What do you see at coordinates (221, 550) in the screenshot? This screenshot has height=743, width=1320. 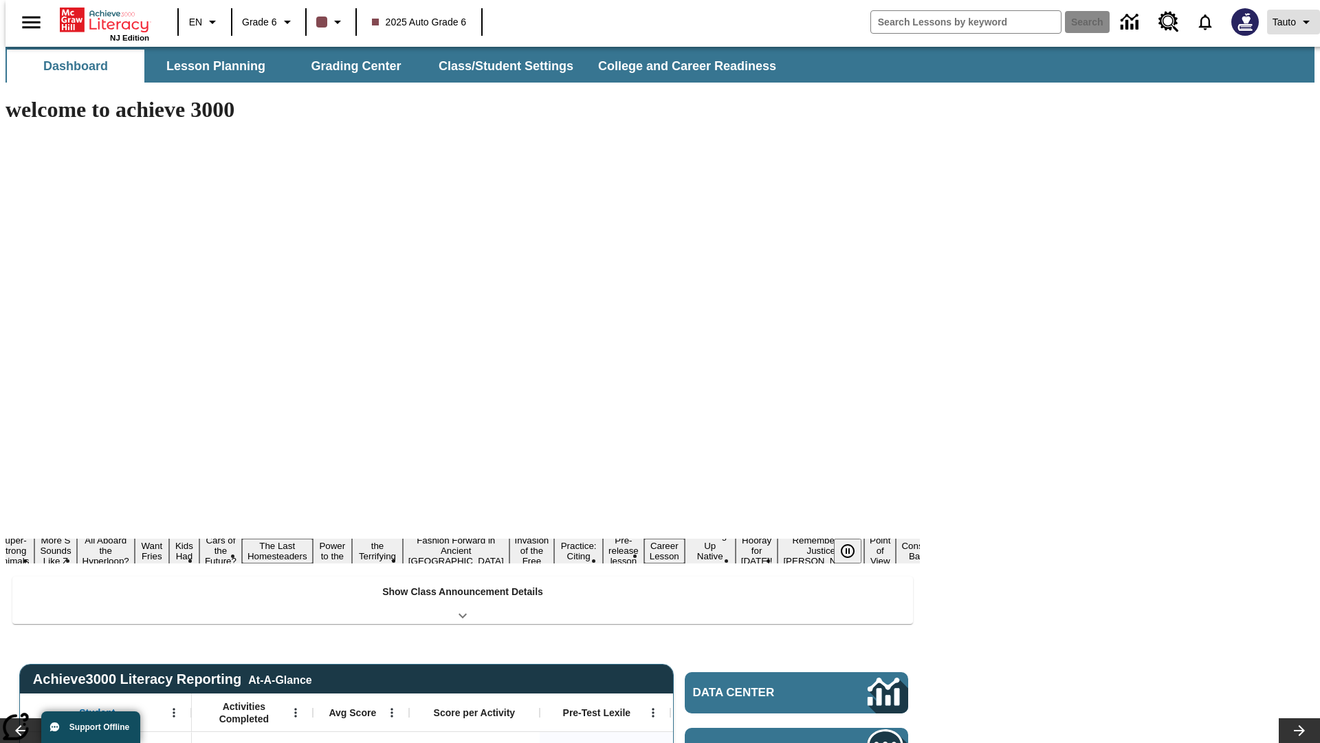 I see `button: Slide 6 Cars of the Future?` at bounding box center [221, 550].